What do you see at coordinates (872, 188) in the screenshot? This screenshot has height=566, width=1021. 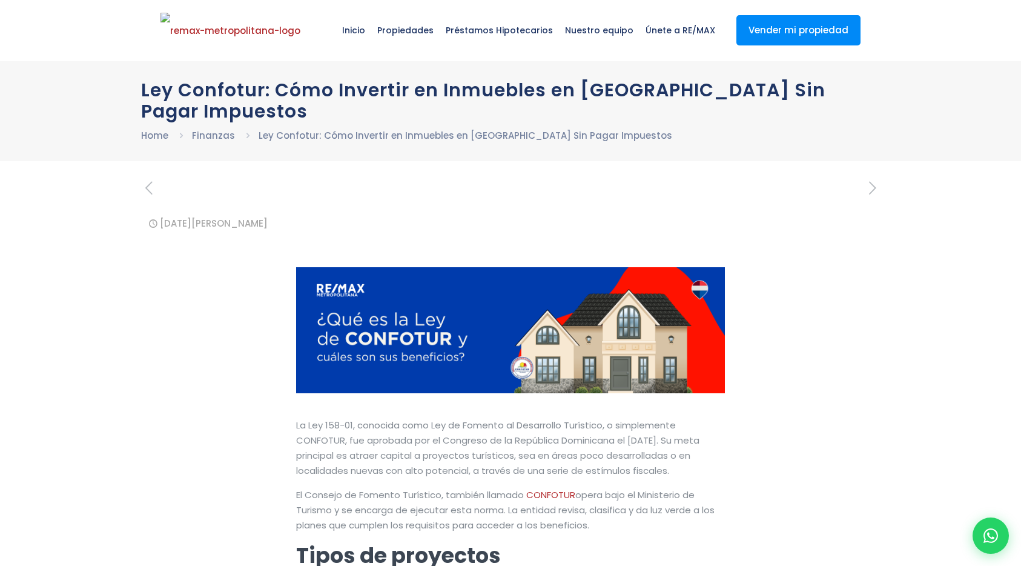 I see `i: next post` at bounding box center [872, 188].